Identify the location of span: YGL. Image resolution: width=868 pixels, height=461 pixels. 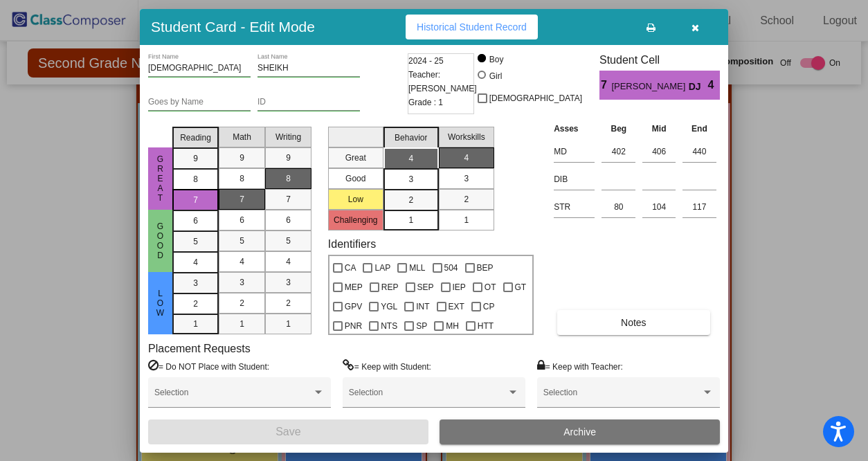
(389, 307).